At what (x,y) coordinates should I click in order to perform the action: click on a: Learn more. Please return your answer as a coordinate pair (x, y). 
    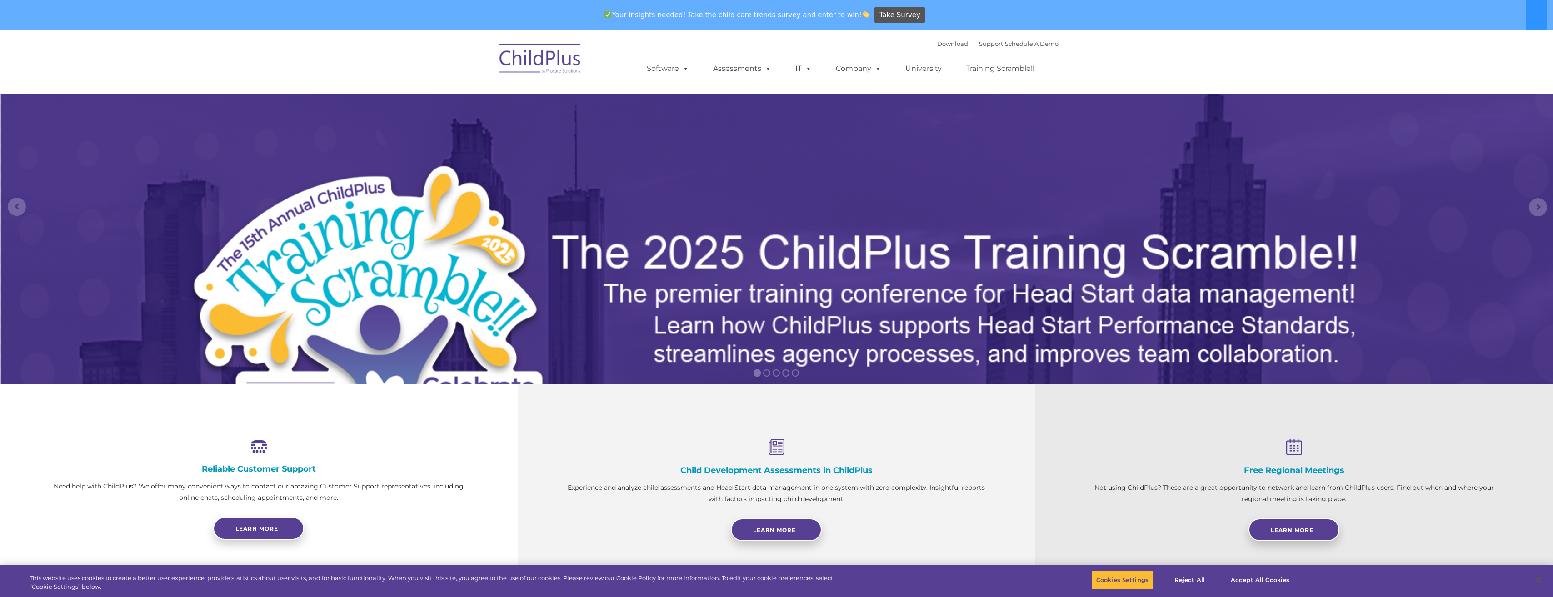
    Looking at the image, I should click on (259, 528).